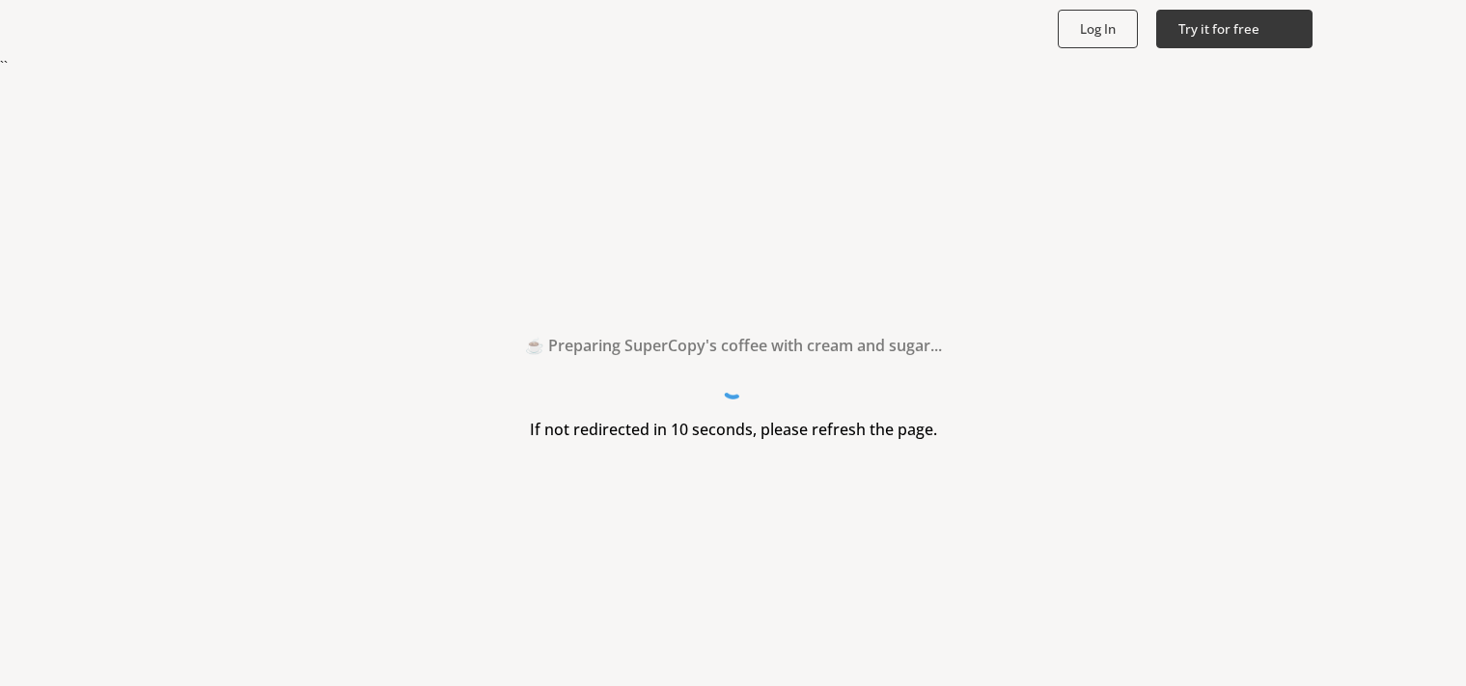 The image size is (1466, 686). Describe the element at coordinates (1098, 29) in the screenshot. I see `b: Log In` at that location.